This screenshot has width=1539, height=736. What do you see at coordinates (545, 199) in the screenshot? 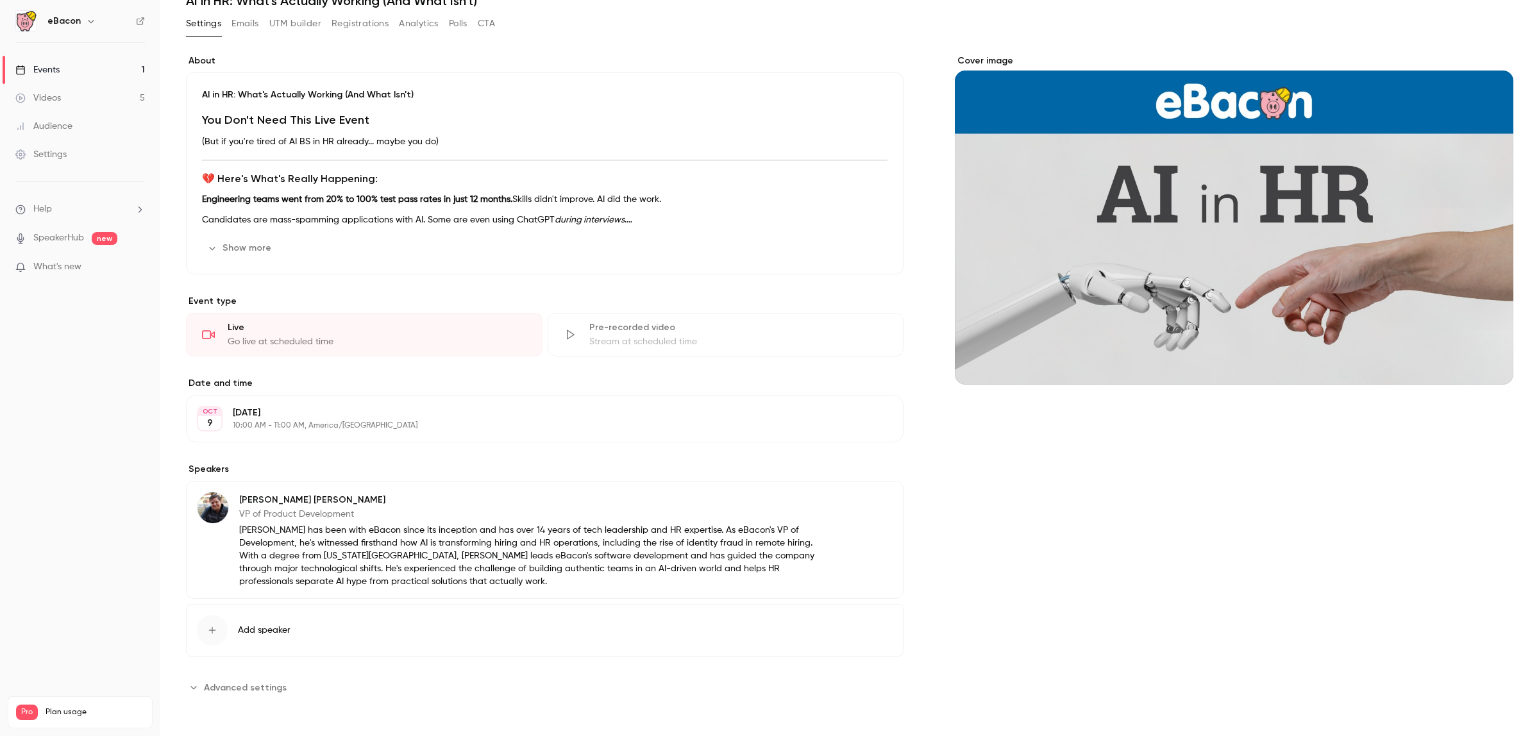
I see `p: Skills didn't improve. AI did the work.` at bounding box center [545, 199].